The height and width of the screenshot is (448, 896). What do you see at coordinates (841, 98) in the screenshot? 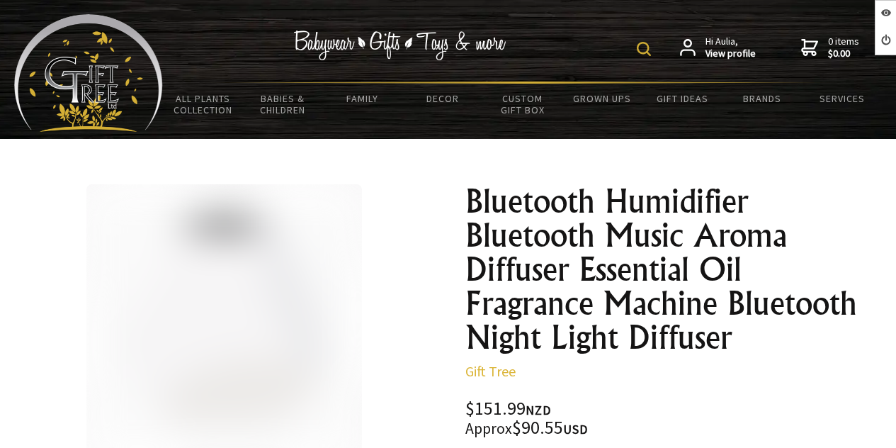
I see `a: Services` at bounding box center [841, 98].